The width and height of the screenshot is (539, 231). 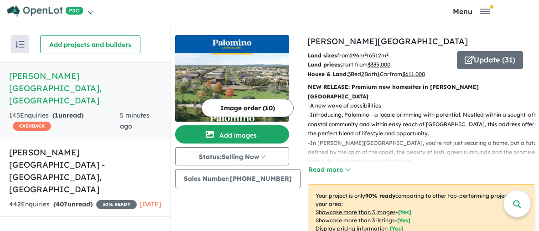 I want to click on p: from, so click(x=378, y=56).